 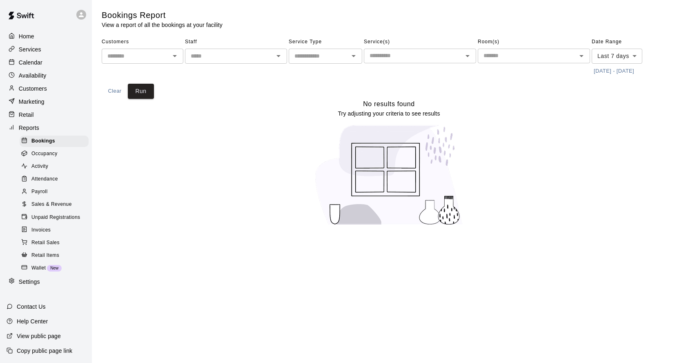 I want to click on div: Occupancy, so click(x=54, y=154).